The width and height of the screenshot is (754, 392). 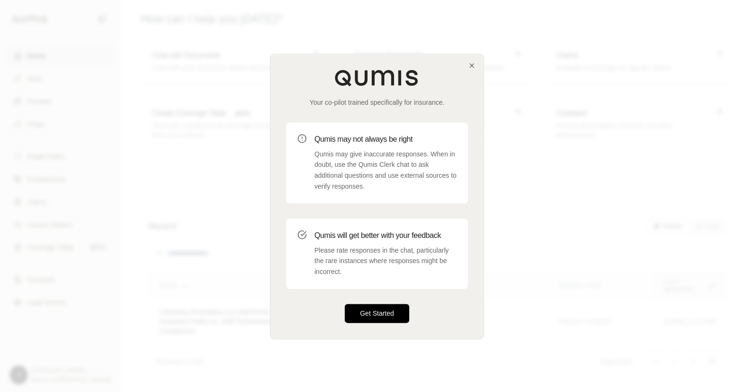 What do you see at coordinates (385, 261) in the screenshot?
I see `p: Please rate responses in the chat, particularly the rare instances where responses might be incor...` at bounding box center [385, 261].